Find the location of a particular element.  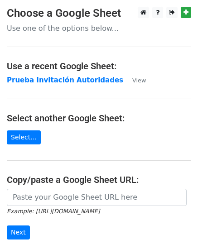

a: Select... is located at coordinates (24, 137).